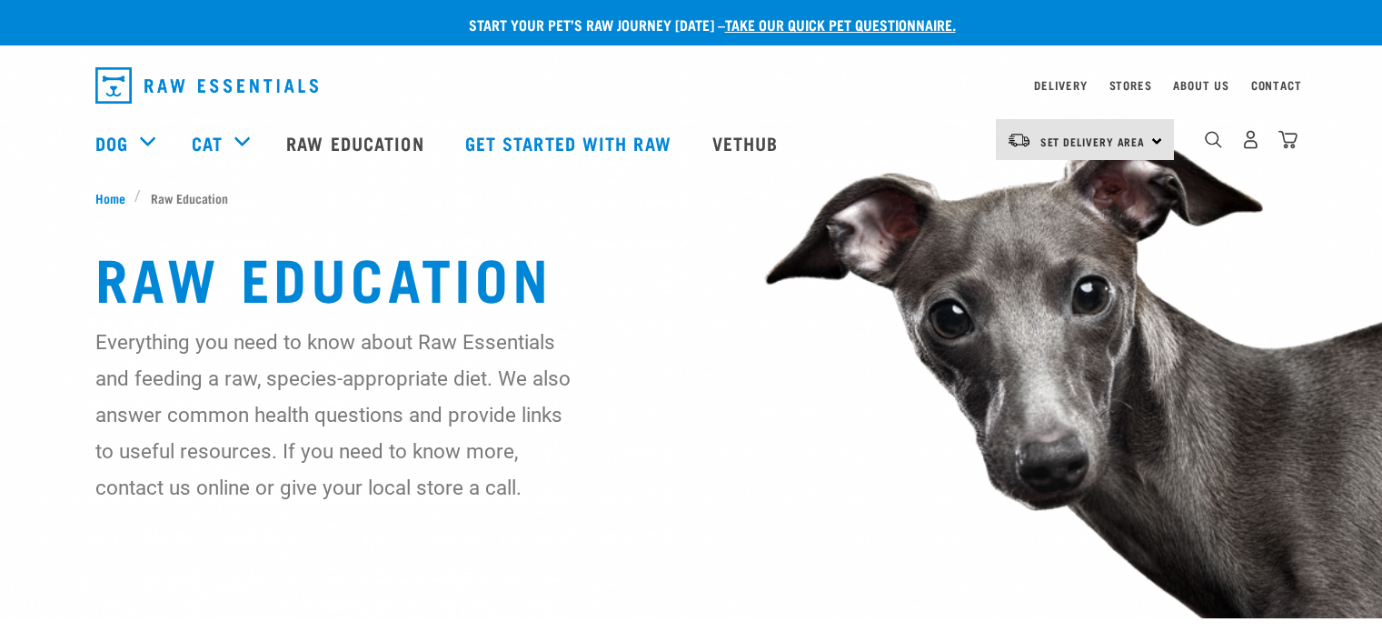  I want to click on a: Raw Education, so click(357, 143).